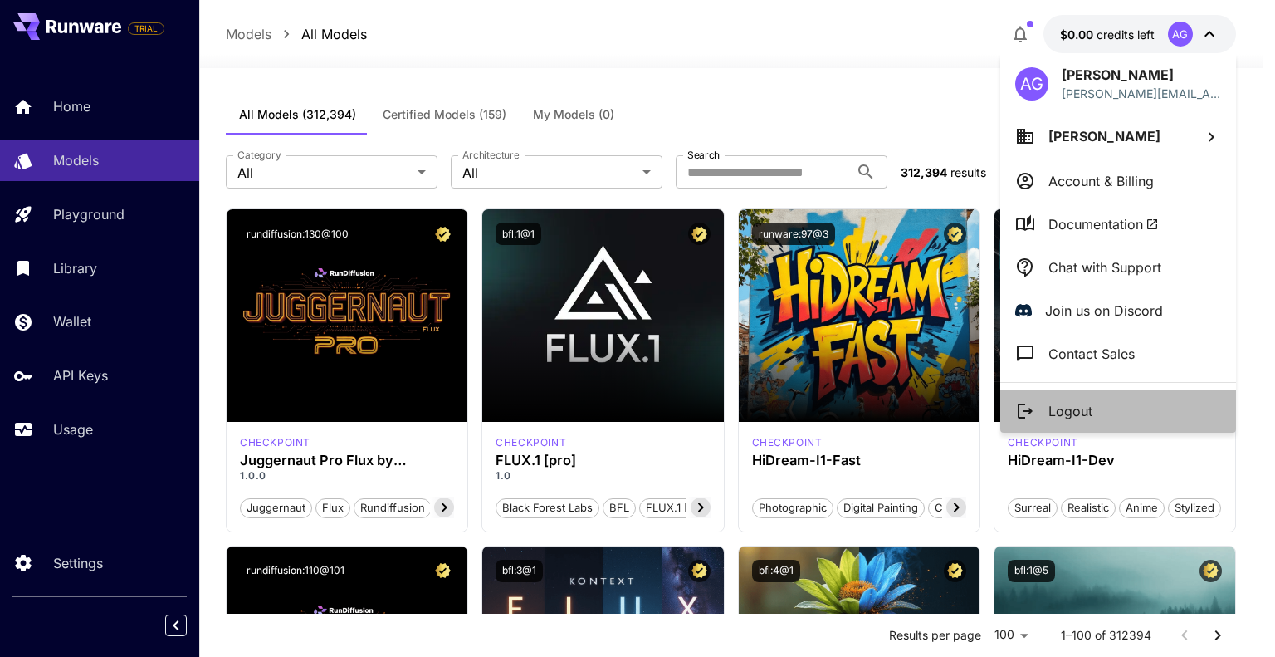  Describe the element at coordinates (1103, 224) in the screenshot. I see `span: Documentation` at that location.